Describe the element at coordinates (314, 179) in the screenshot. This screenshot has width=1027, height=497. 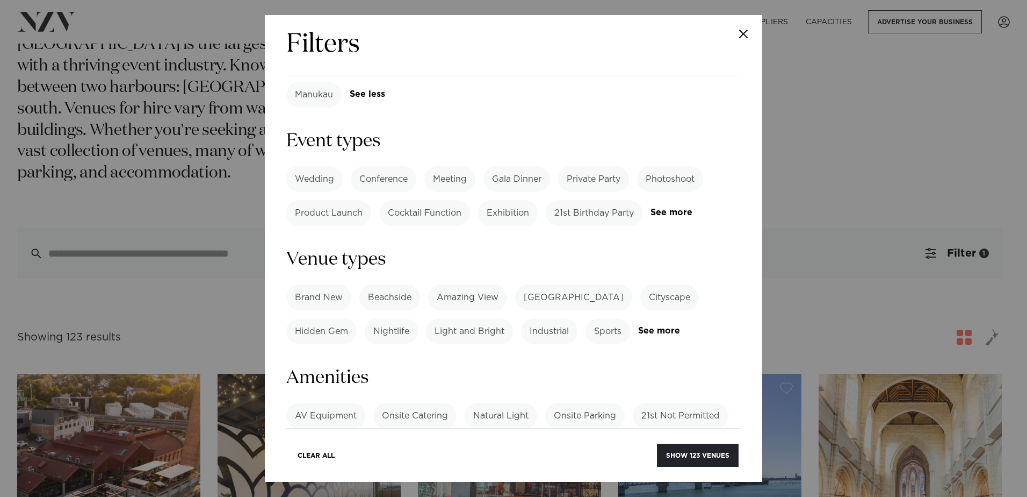
I see `label: Wedding` at that location.